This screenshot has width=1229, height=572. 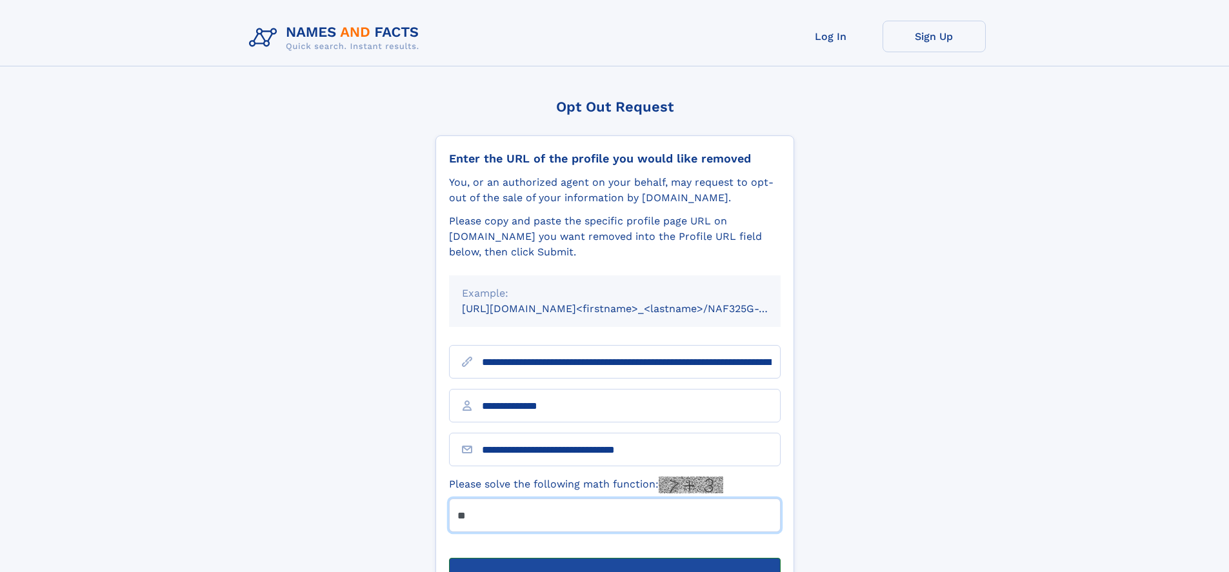 What do you see at coordinates (586, 485) in the screenshot?
I see `label: Please solve the following math function:` at bounding box center [586, 485].